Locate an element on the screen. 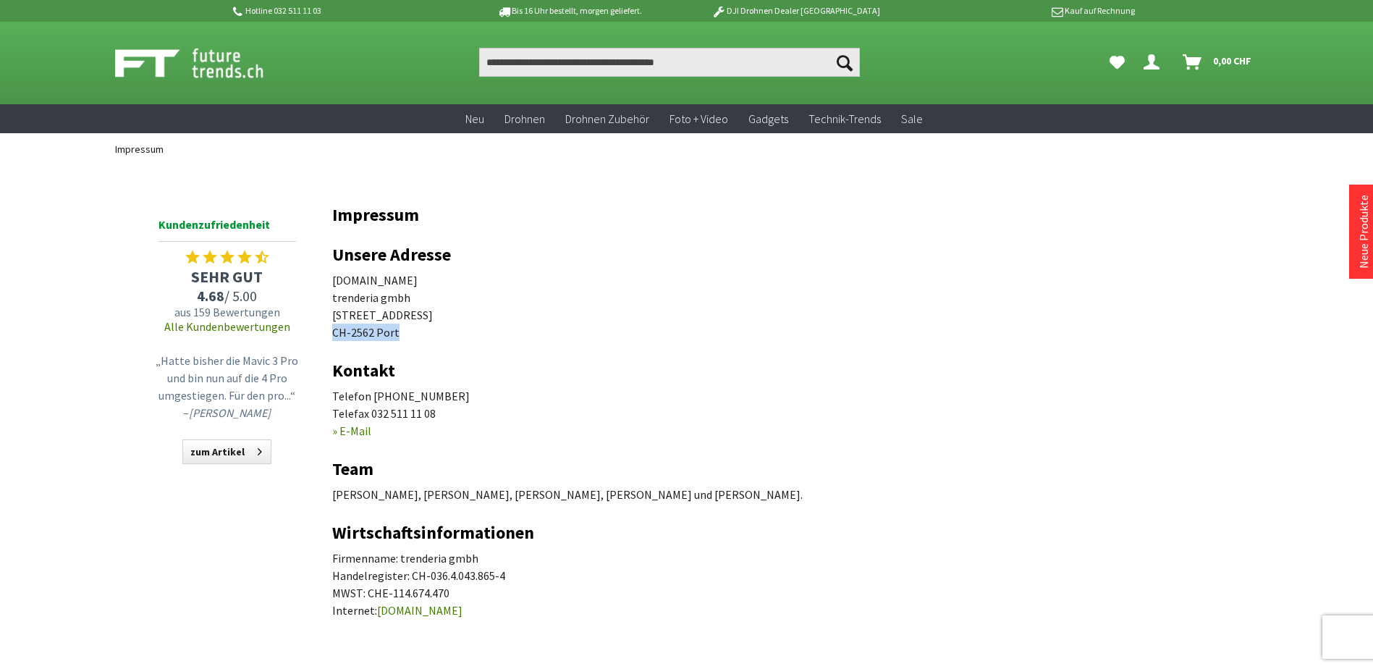 Image resolution: width=1373 pixels, height=669 pixels. a: Meine Favoriten is located at coordinates (1117, 62).